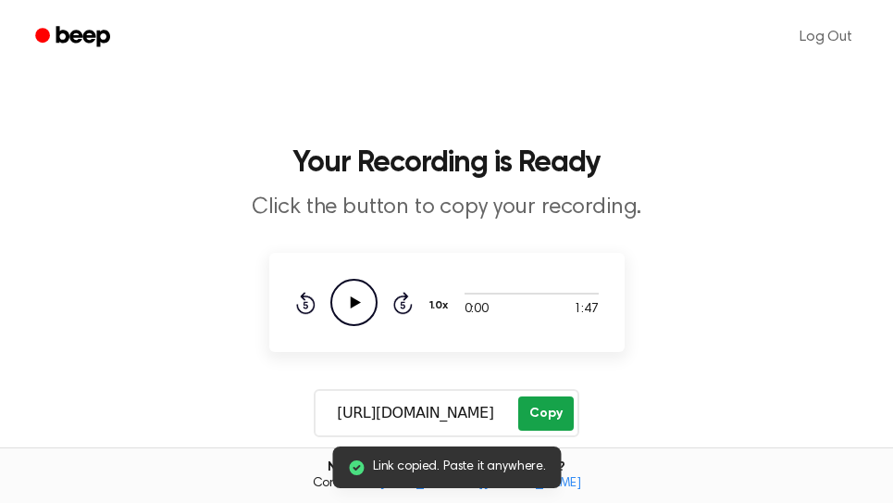 The width and height of the screenshot is (893, 503). What do you see at coordinates (477, 309) in the screenshot?
I see `span: 0:00` at bounding box center [477, 309].